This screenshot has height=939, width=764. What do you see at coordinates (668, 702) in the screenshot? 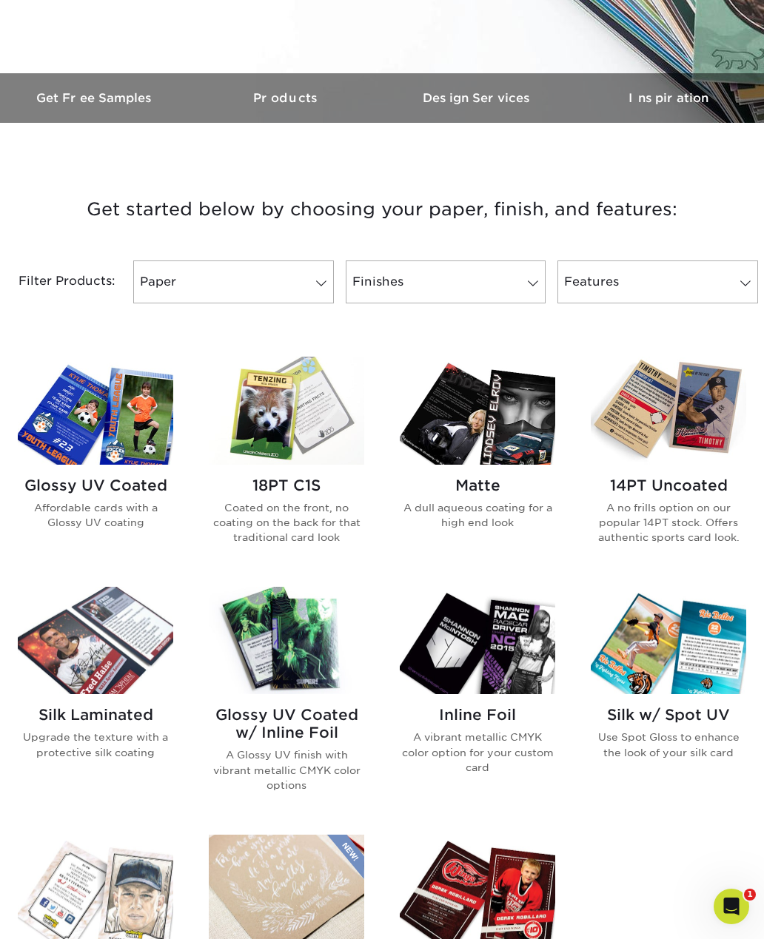
I see `a: Silk w/ Spot UV Trading Cards Silk w/ Spot UV Use Spot Gloss to enhance the look of your silk card` at bounding box center [668, 702].